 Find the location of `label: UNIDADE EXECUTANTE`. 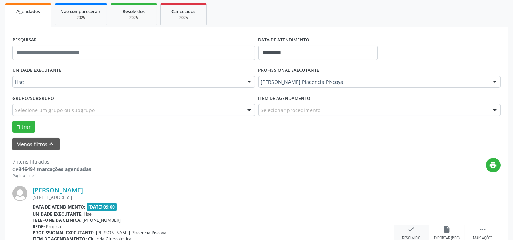

label: UNIDADE EXECUTANTE is located at coordinates (37, 70).